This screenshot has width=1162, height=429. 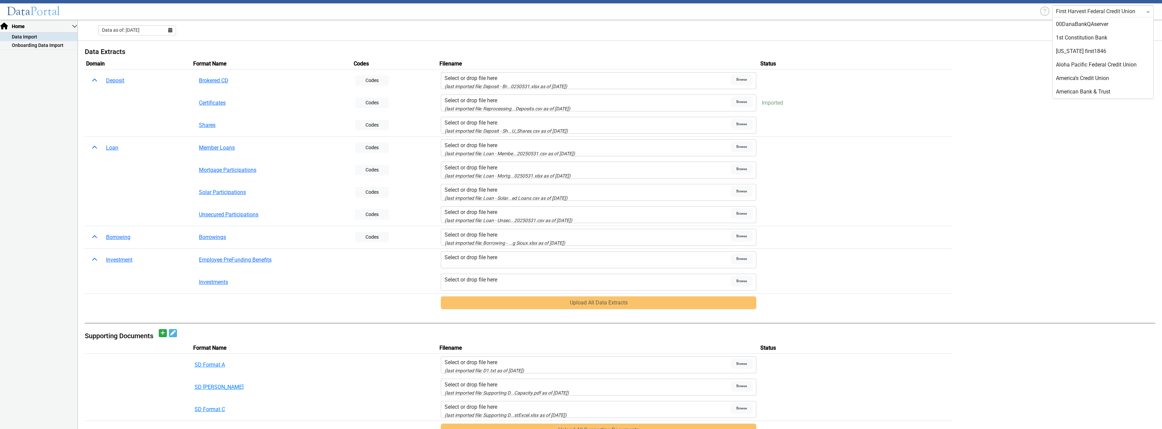 What do you see at coordinates (272, 81) in the screenshot?
I see `button: Brokered CD` at bounding box center [272, 81].